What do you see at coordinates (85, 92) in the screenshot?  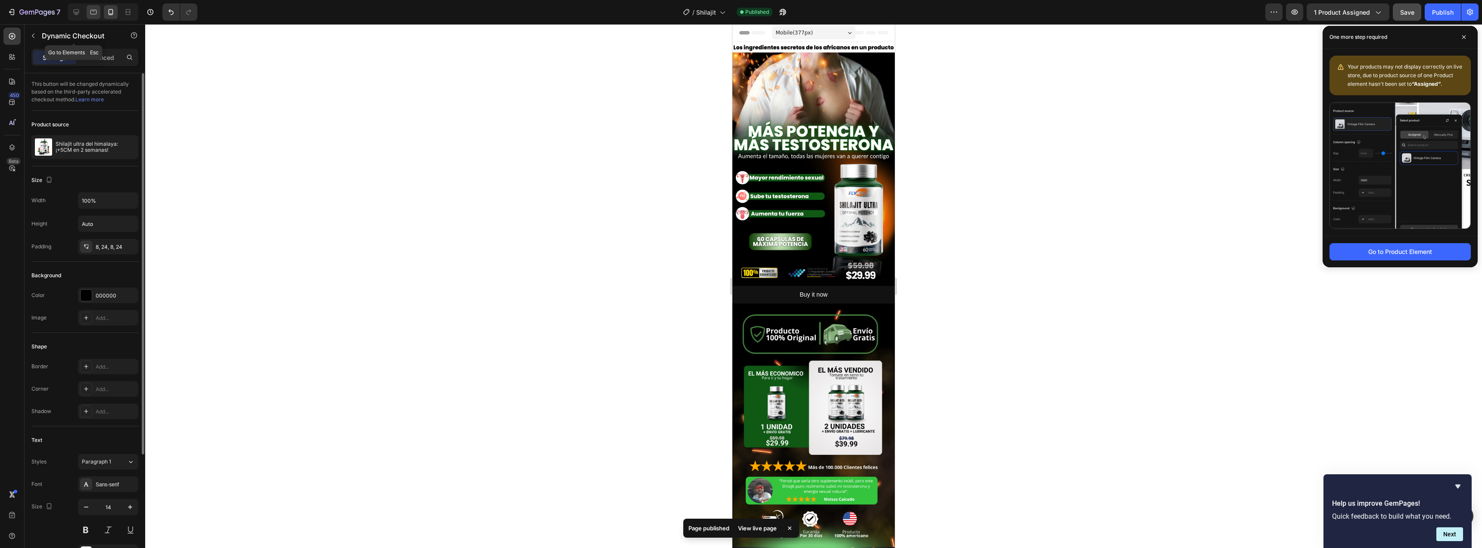 I see `div: This button will be changed dynamically based on the third-party accelerated checkout method.` at bounding box center [85, 92].